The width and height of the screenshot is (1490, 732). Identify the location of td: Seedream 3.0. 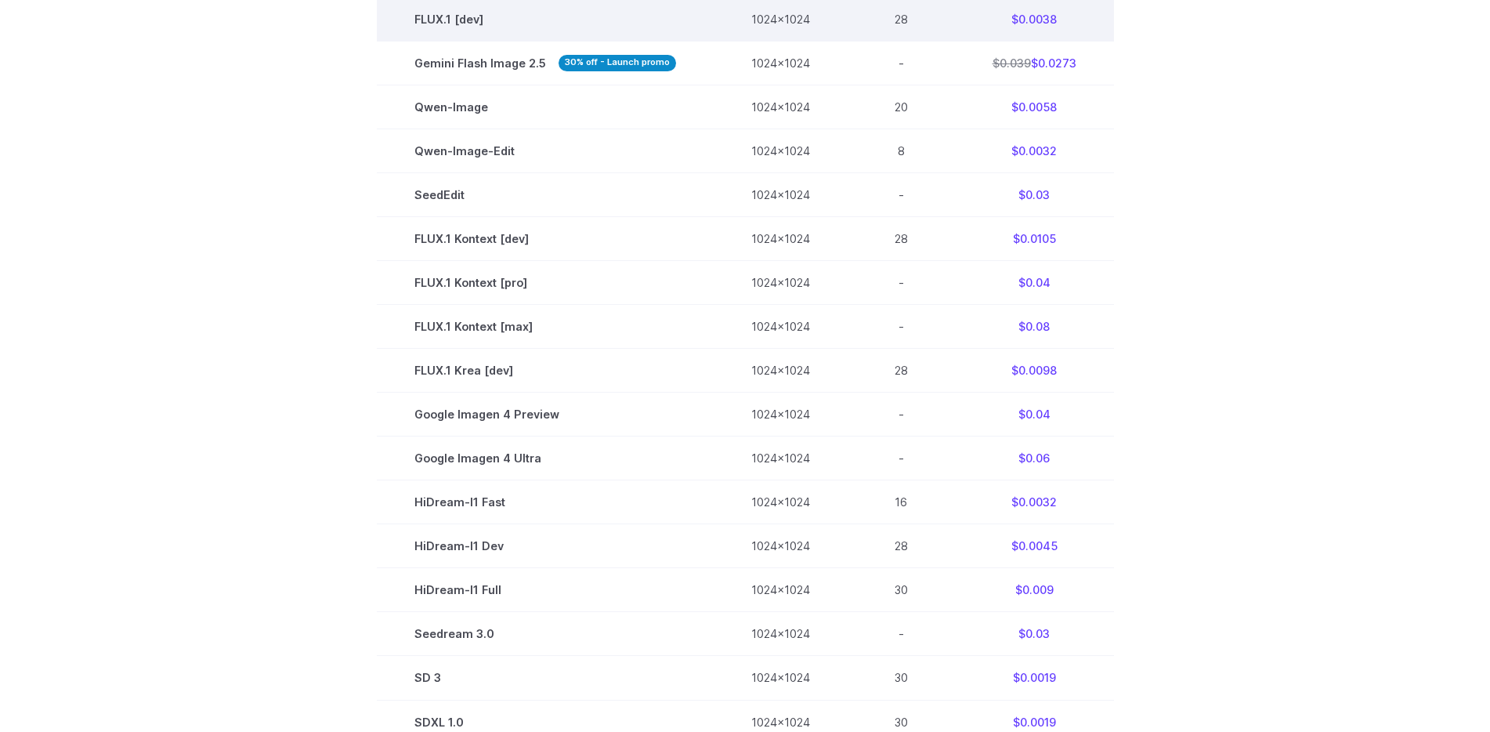
(545, 634).